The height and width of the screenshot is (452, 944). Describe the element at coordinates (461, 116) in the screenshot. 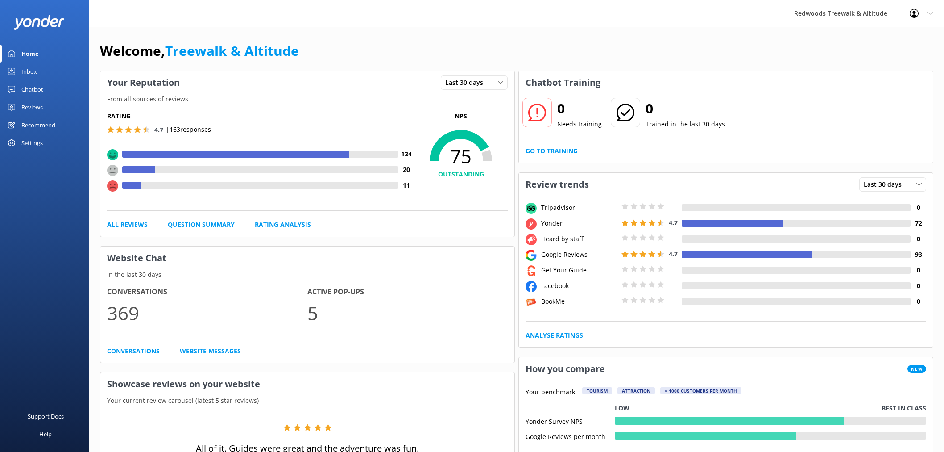

I see `p: NPS` at that location.